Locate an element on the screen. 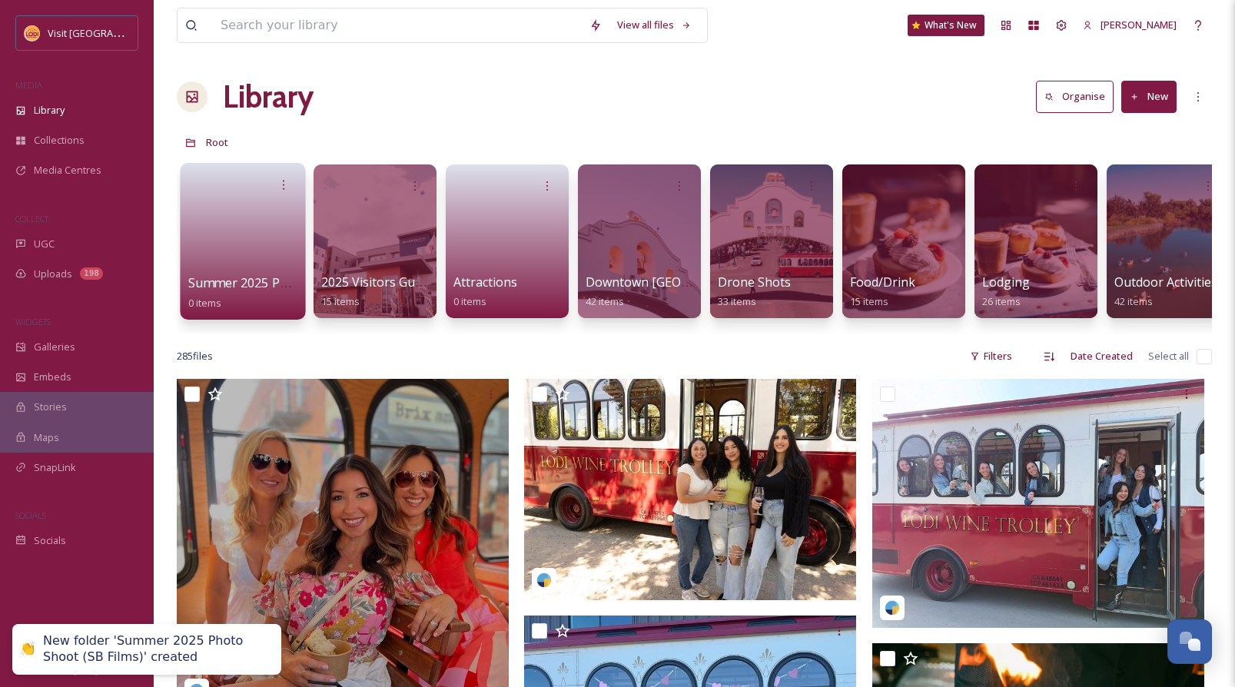 This screenshot has width=1235, height=687. span: SnapLink is located at coordinates (55, 467).